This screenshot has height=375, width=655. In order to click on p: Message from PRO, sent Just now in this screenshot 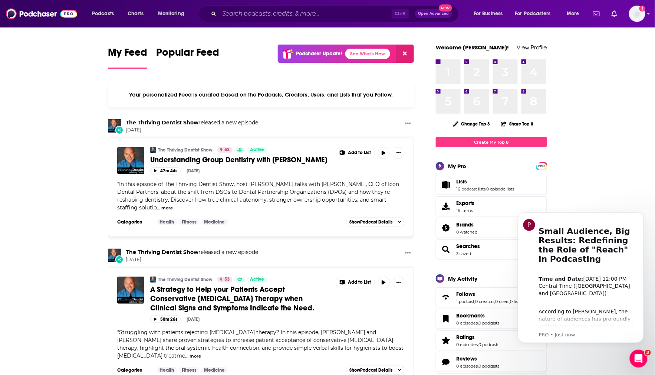, I will do `click(82, 129)`.